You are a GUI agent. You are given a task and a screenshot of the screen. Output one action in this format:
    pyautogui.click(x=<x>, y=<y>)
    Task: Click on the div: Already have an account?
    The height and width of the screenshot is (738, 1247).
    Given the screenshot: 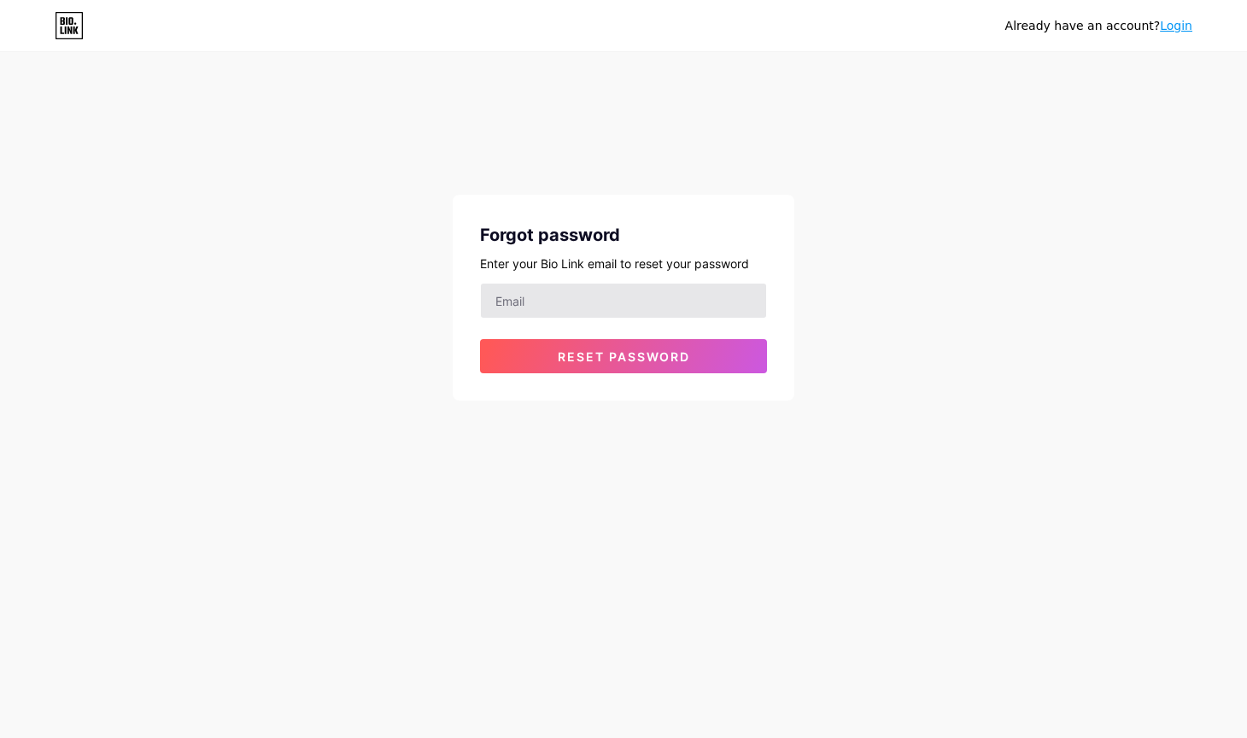 What is the action you would take?
    pyautogui.click(x=1098, y=26)
    